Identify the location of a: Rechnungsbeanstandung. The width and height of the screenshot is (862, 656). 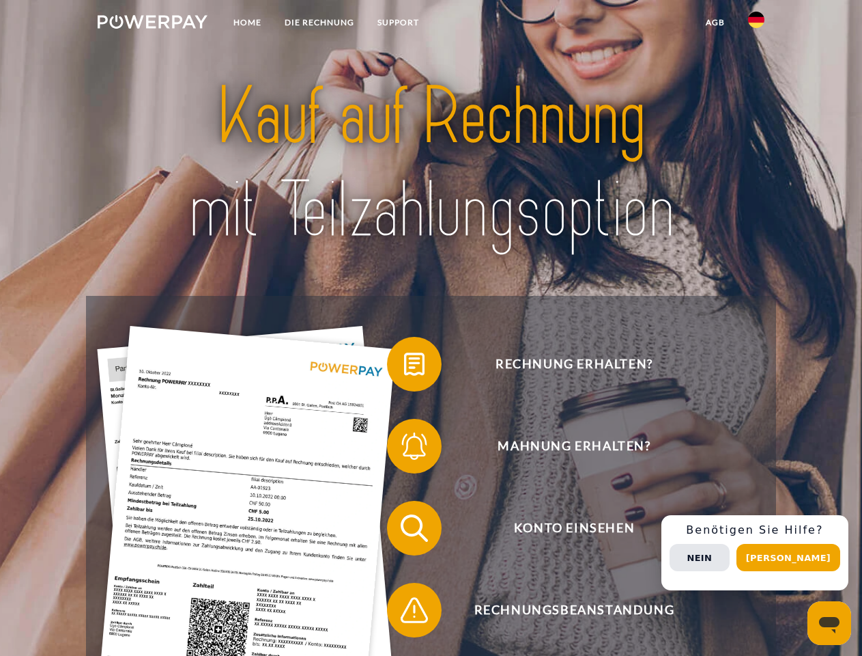
(565, 610).